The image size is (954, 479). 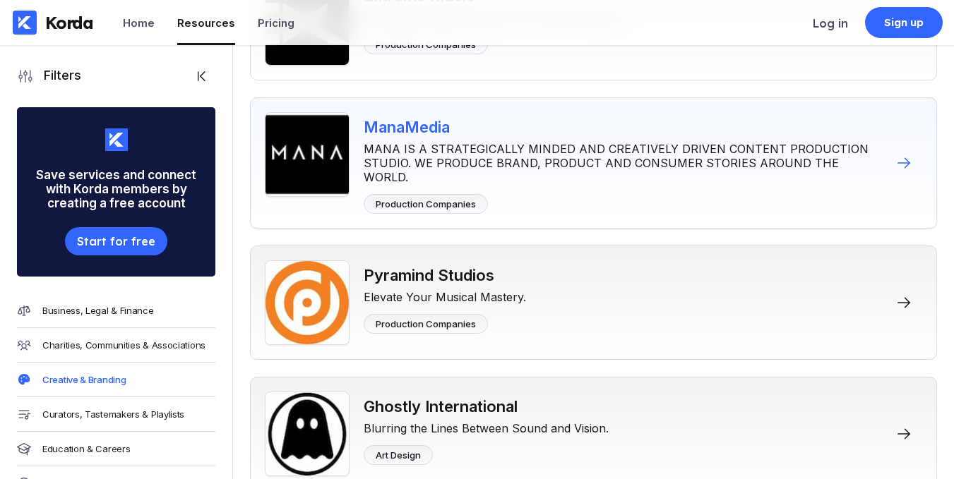 What do you see at coordinates (116, 449) in the screenshot?
I see `a: Education & Careers` at bounding box center [116, 449].